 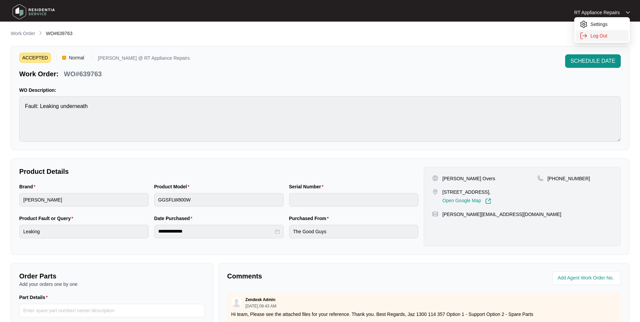 I want to click on span: ACCEPTED, so click(x=35, y=58).